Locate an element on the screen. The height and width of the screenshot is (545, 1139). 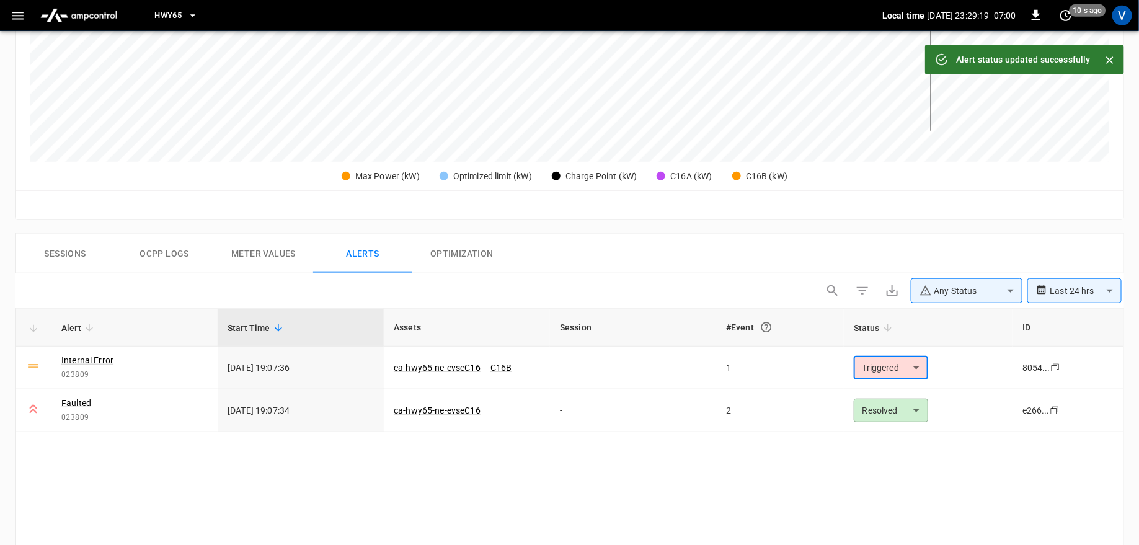
div: e266... is located at coordinates (1036, 410).